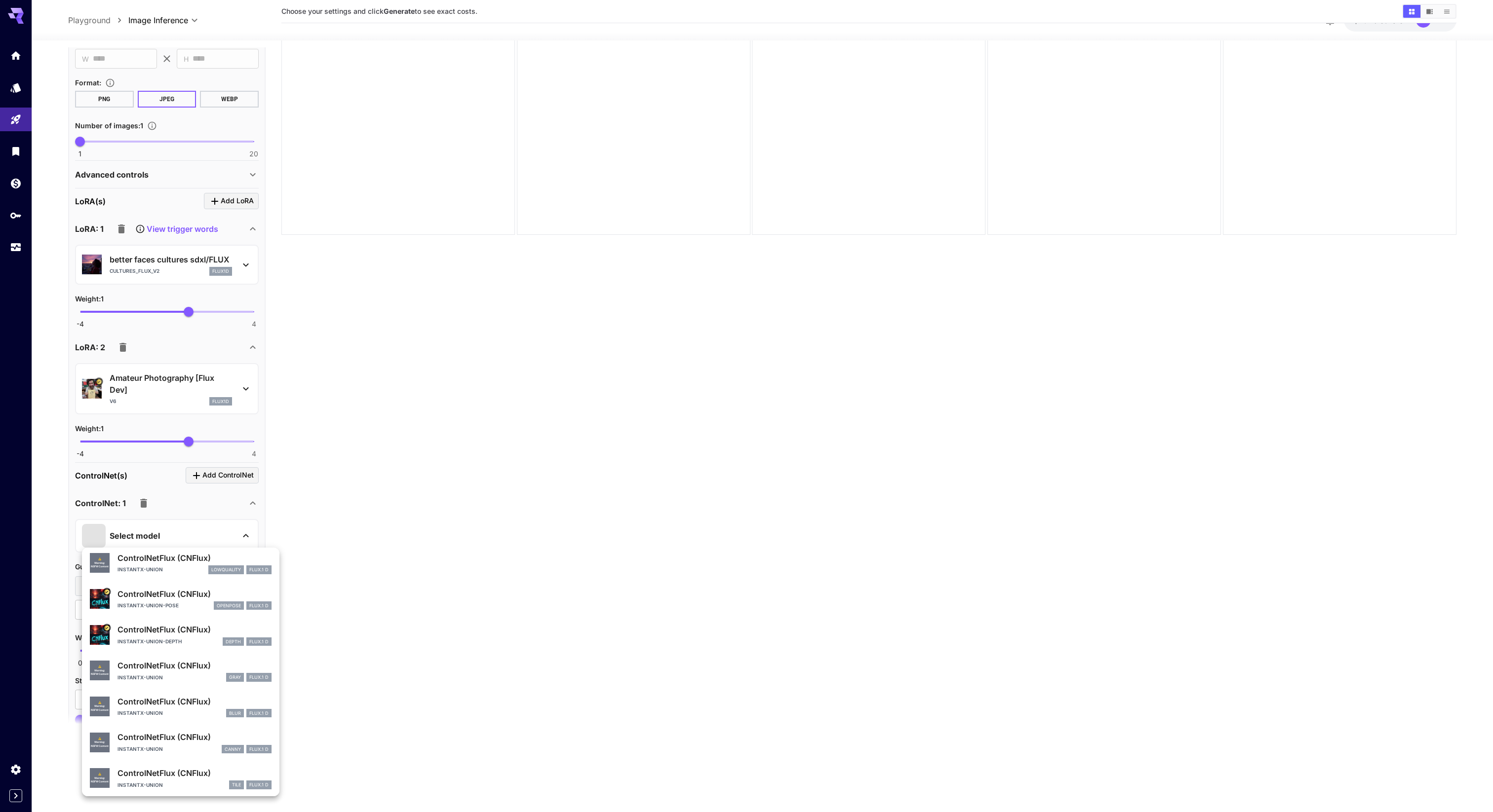 The height and width of the screenshot is (812, 1493). I want to click on p: openpose, so click(228, 606).